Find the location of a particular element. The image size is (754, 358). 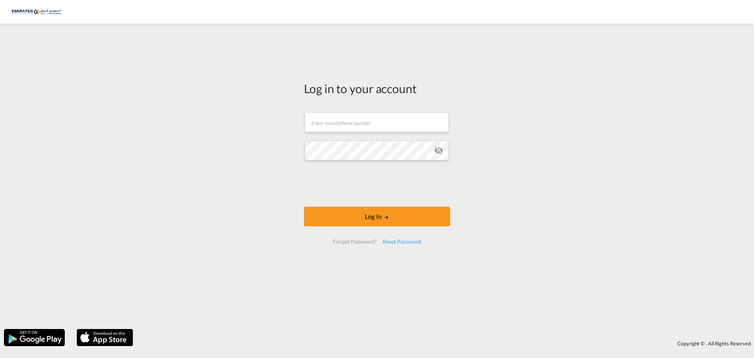

img: google.png is located at coordinates (34, 337).